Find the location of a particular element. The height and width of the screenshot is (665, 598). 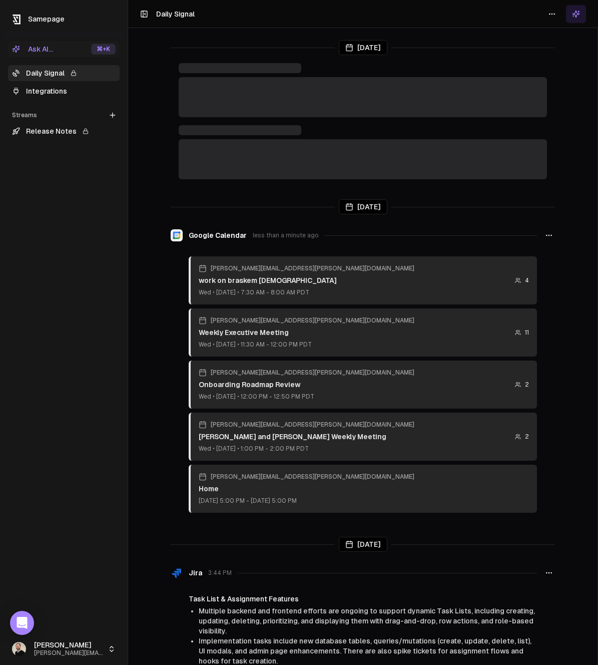

a: Release Notes is located at coordinates (64, 131).